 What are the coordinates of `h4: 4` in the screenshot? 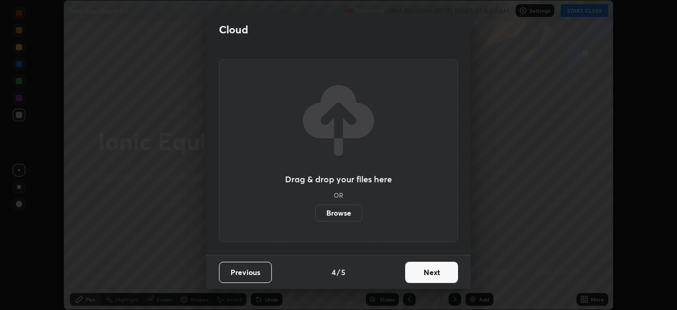 It's located at (334, 271).